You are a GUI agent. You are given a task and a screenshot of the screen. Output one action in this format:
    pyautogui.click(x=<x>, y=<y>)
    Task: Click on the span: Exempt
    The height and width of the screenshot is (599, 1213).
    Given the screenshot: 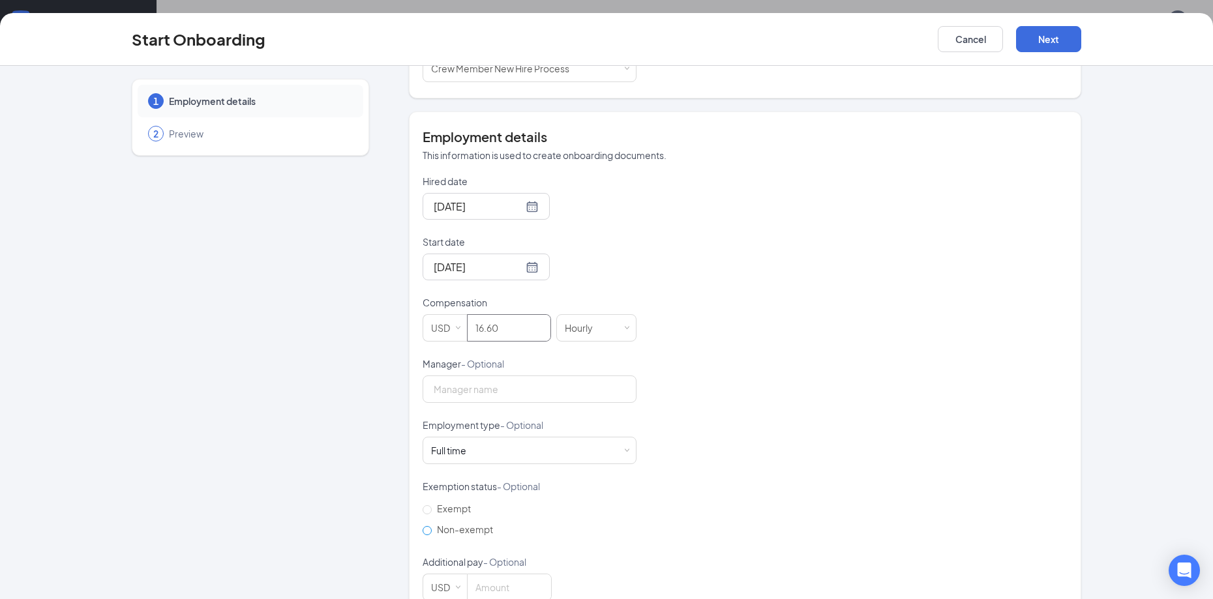 What is the action you would take?
    pyautogui.click(x=454, y=509)
    